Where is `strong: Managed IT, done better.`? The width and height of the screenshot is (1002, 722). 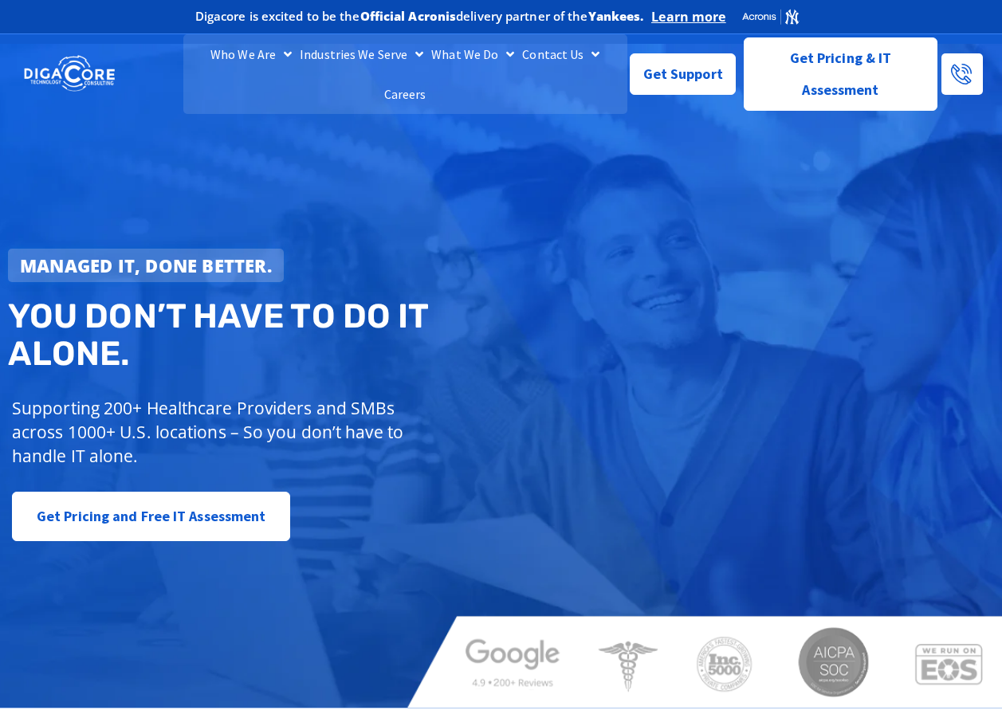
strong: Managed IT, done better. is located at coordinates (146, 265).